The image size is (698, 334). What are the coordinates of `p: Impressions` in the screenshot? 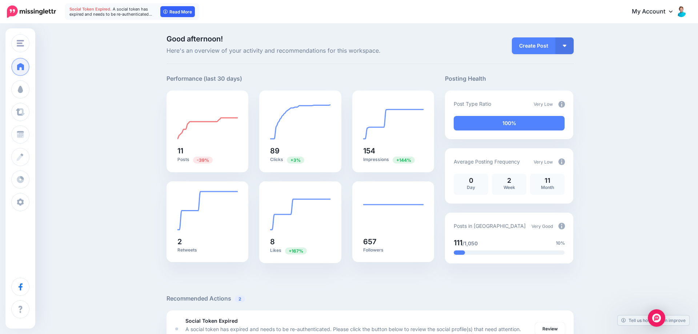 It's located at (393, 160).